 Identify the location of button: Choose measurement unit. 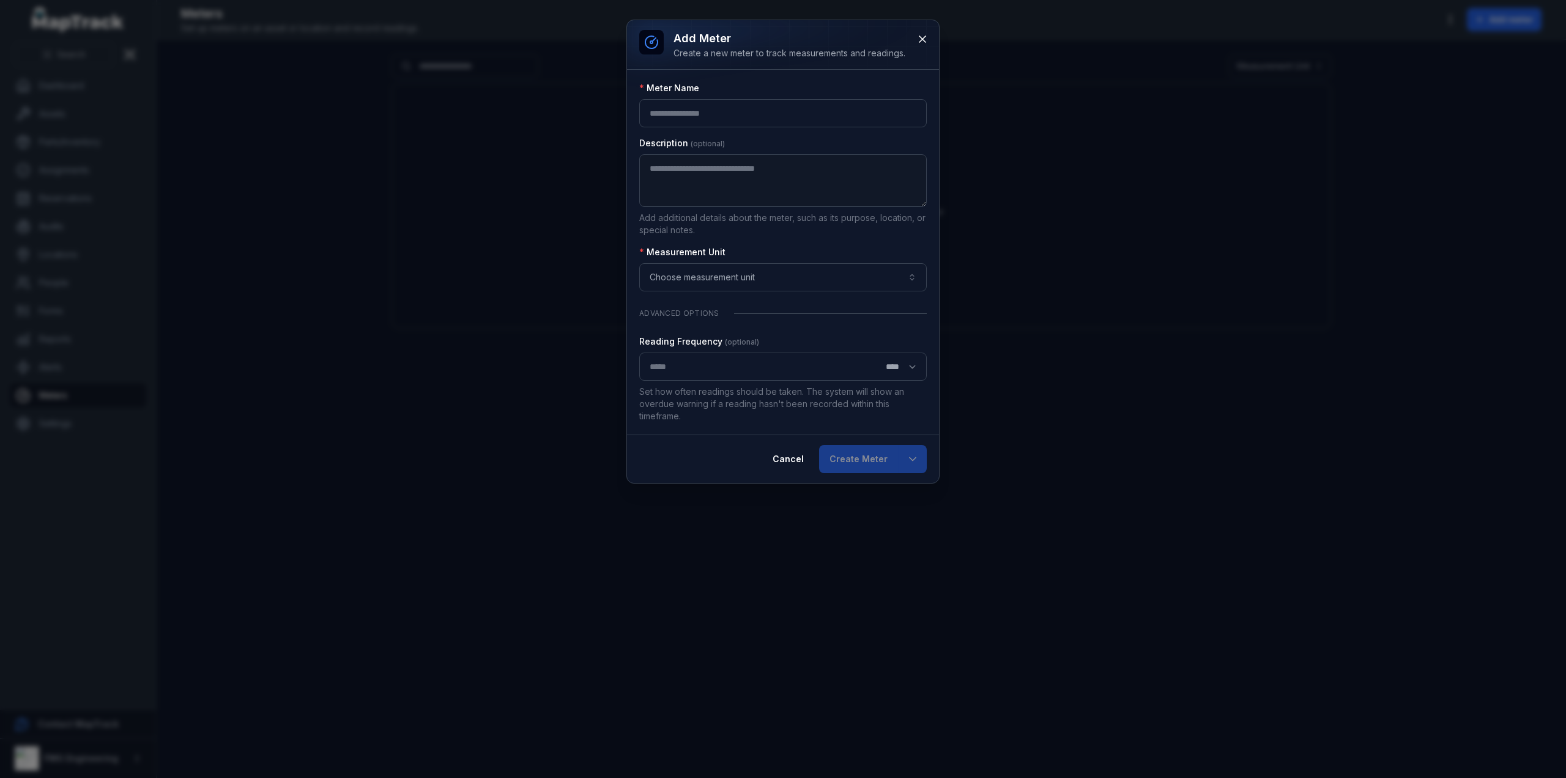
(783, 277).